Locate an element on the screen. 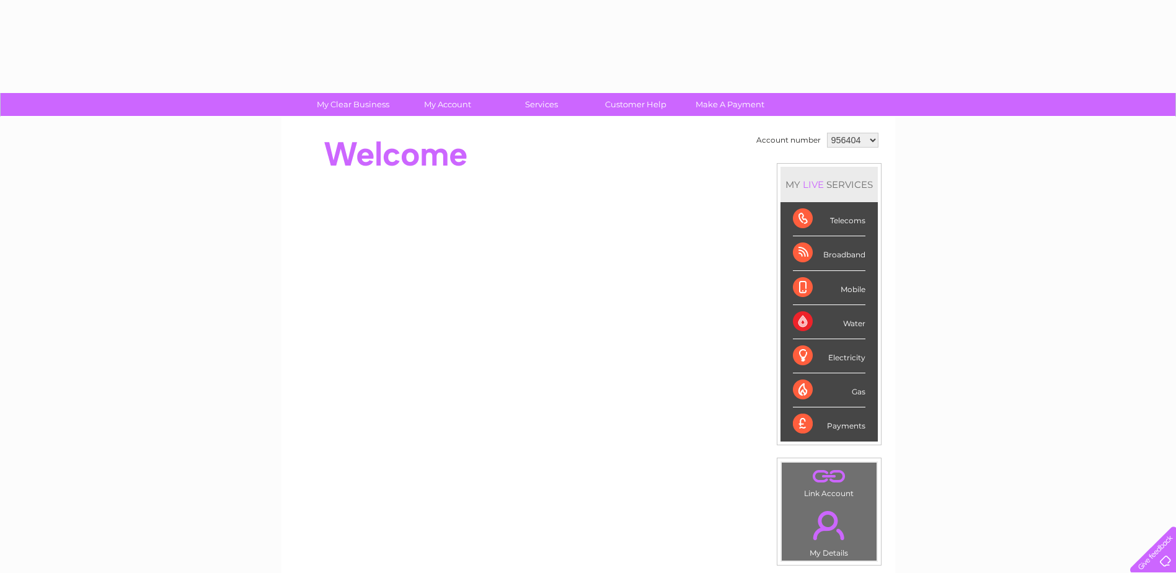  a: My Account is located at coordinates (447, 104).